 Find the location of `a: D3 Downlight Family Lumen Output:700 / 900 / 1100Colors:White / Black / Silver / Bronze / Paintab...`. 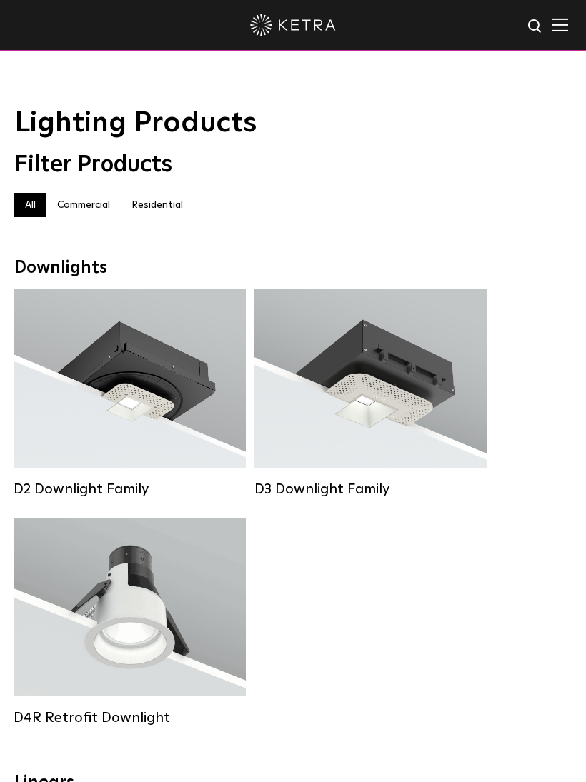

a: D3 Downlight Family Lumen Output:700 / 900 / 1100Colors:White / Black / Silver / Bronze / Paintab... is located at coordinates (370, 393).